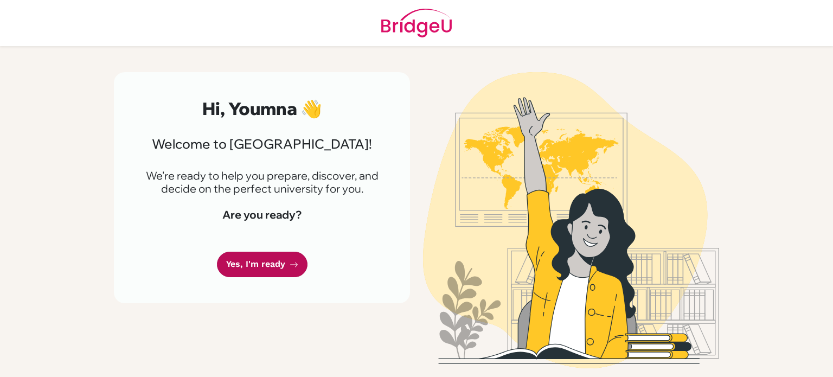  What do you see at coordinates (262, 108) in the screenshot?
I see `h2: Hi, Youmna 👋` at bounding box center [262, 108].